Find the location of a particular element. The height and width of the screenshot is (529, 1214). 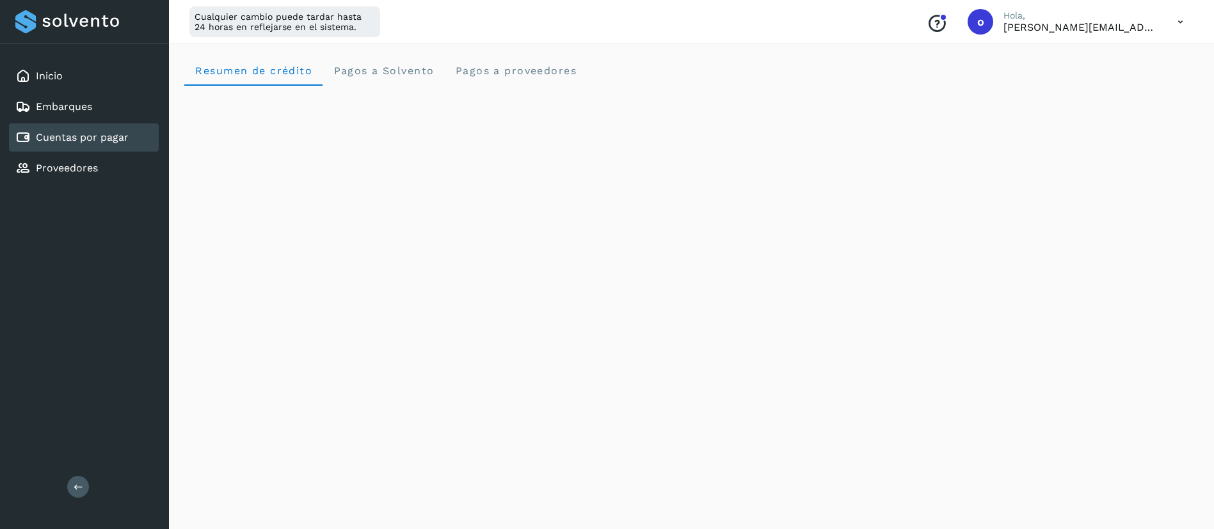

div: Proveedores is located at coordinates (84, 168).